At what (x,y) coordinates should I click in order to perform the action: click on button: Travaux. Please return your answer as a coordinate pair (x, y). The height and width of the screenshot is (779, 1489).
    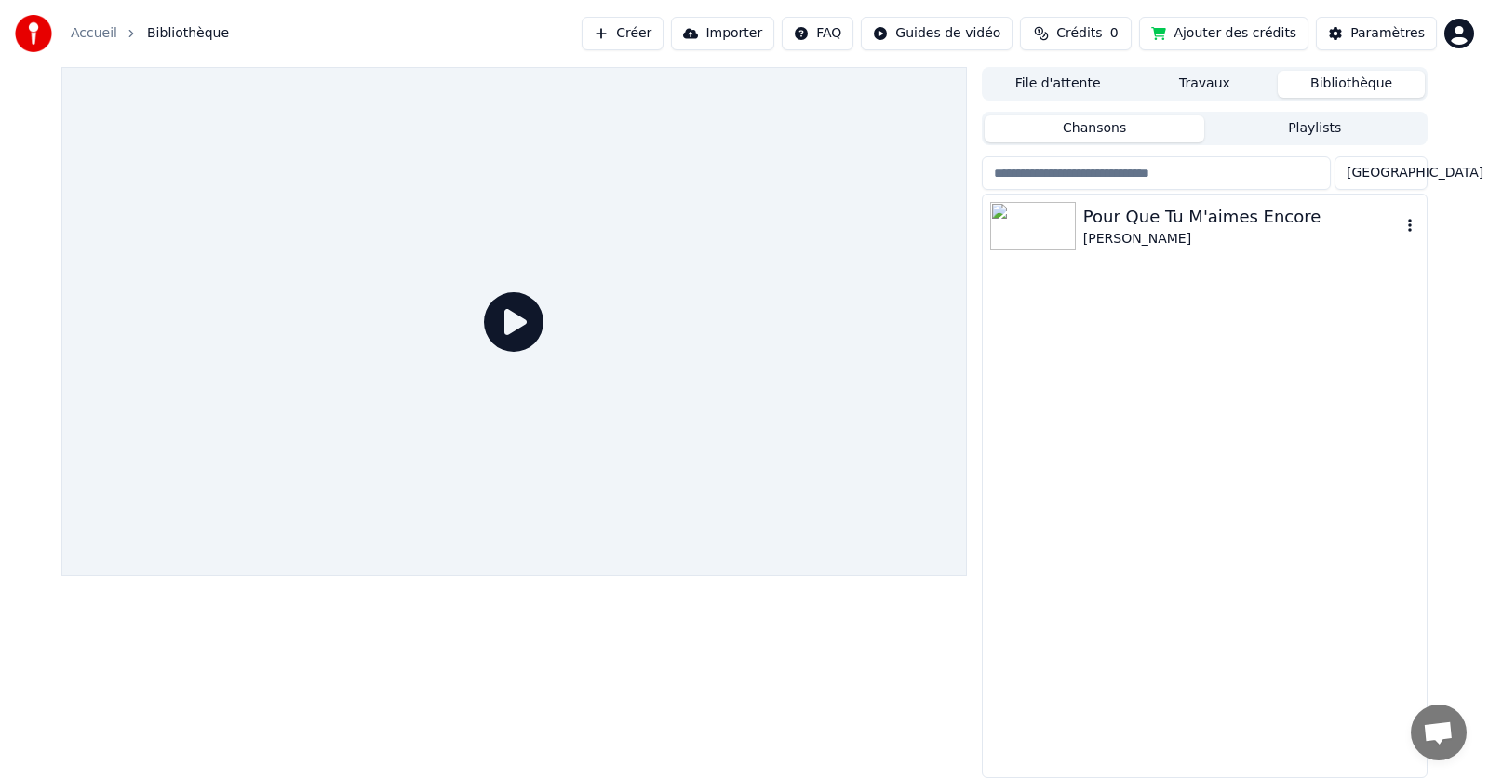
    Looking at the image, I should click on (1205, 84).